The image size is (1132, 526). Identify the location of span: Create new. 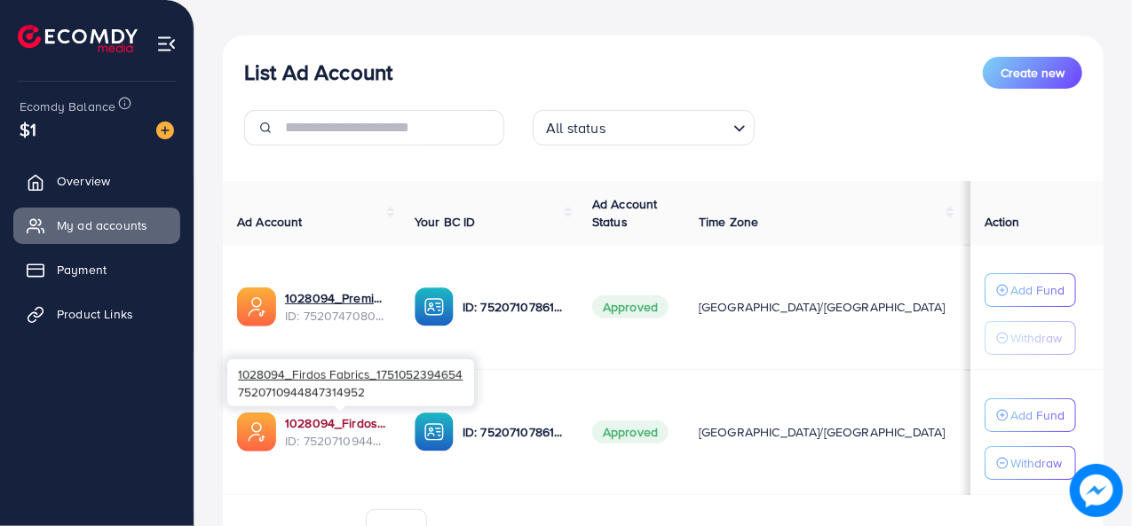
(1033, 73).